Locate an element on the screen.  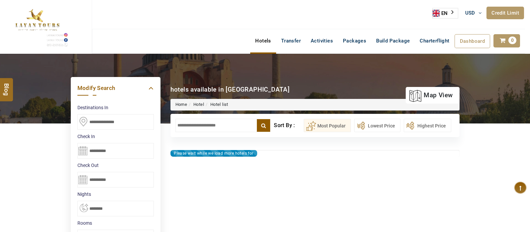
div: Please wait while we load more hotels for you is located at coordinates (214, 154).